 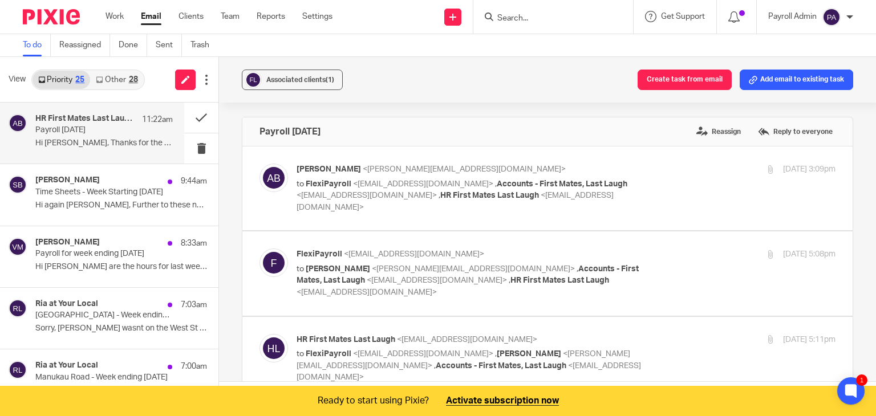 What do you see at coordinates (133, 80) in the screenshot?
I see `div: 28` at bounding box center [133, 80].